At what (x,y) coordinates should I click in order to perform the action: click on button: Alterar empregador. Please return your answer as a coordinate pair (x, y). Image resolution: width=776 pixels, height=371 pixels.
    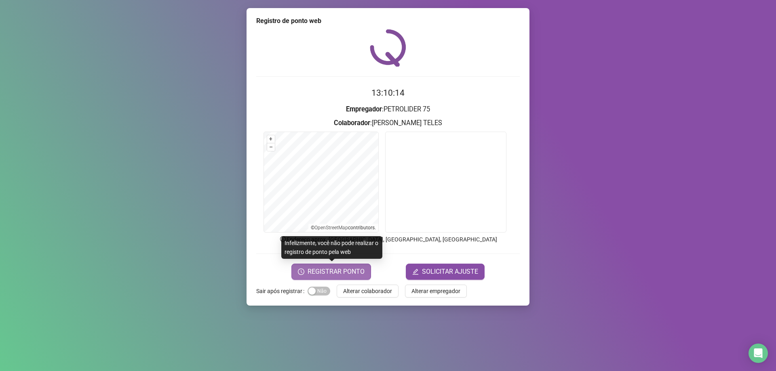
    Looking at the image, I should click on (435, 291).